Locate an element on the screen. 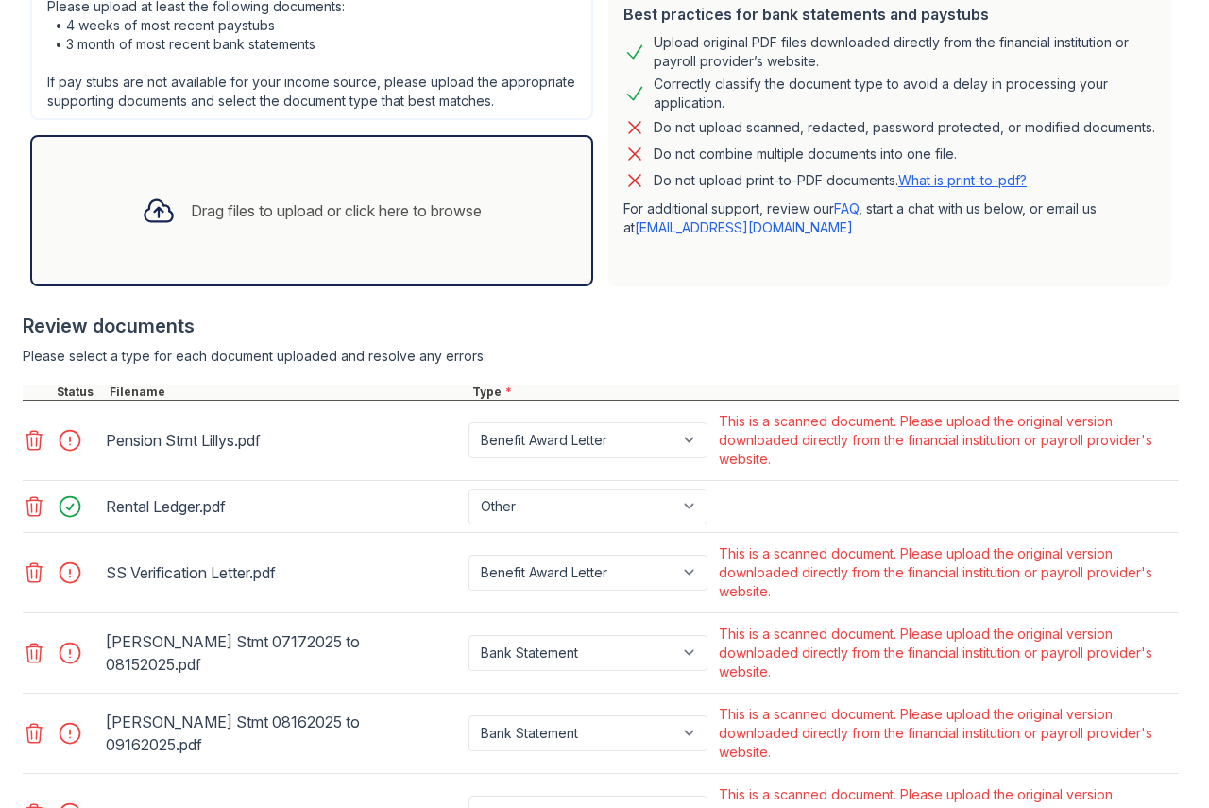  div: Drag files to upload or click here to browse is located at coordinates (336, 211).